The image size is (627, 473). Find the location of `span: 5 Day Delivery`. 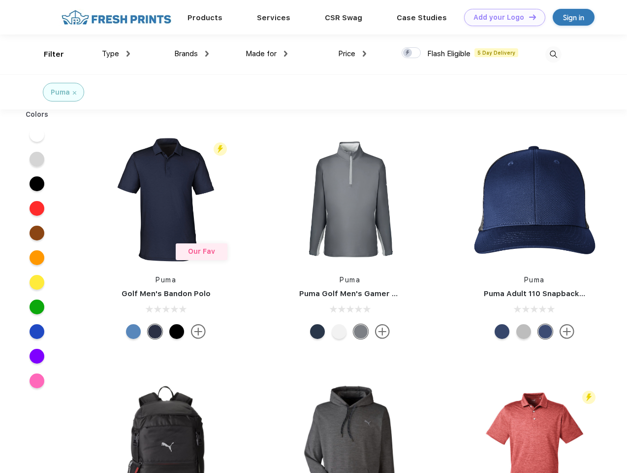

span: 5 Day Delivery is located at coordinates (496, 53).